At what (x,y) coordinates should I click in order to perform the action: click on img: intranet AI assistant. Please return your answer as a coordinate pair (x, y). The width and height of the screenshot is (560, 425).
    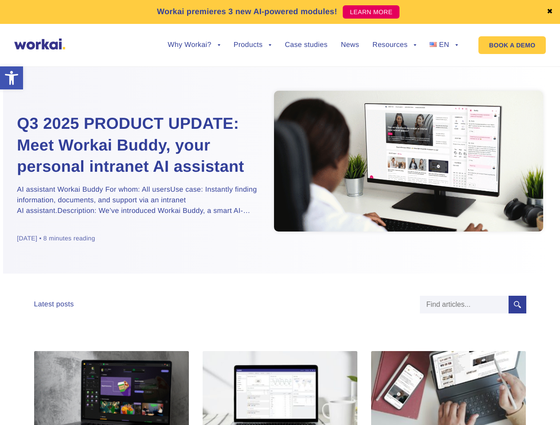
    Looking at the image, I should click on (408, 161).